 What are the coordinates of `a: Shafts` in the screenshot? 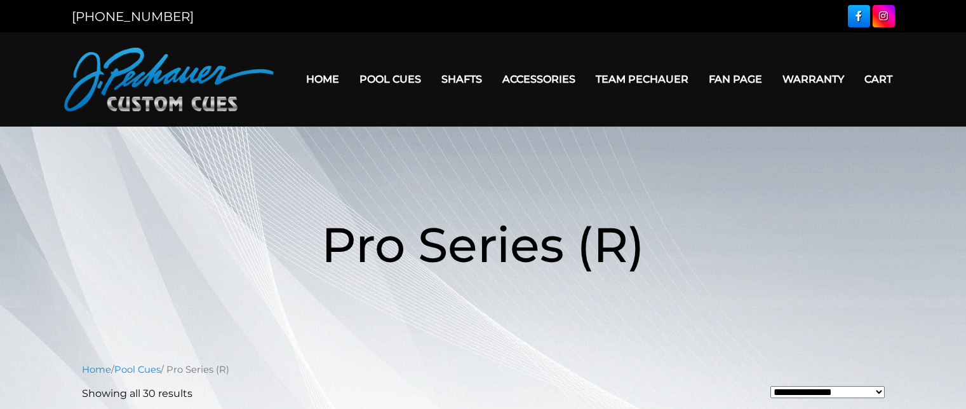 It's located at (462, 79).